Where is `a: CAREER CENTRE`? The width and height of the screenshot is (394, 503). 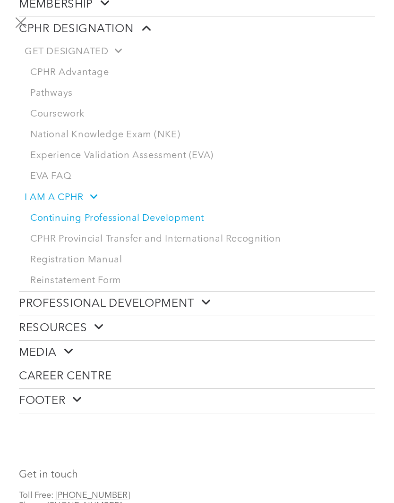
a: CAREER CENTRE is located at coordinates (197, 377).